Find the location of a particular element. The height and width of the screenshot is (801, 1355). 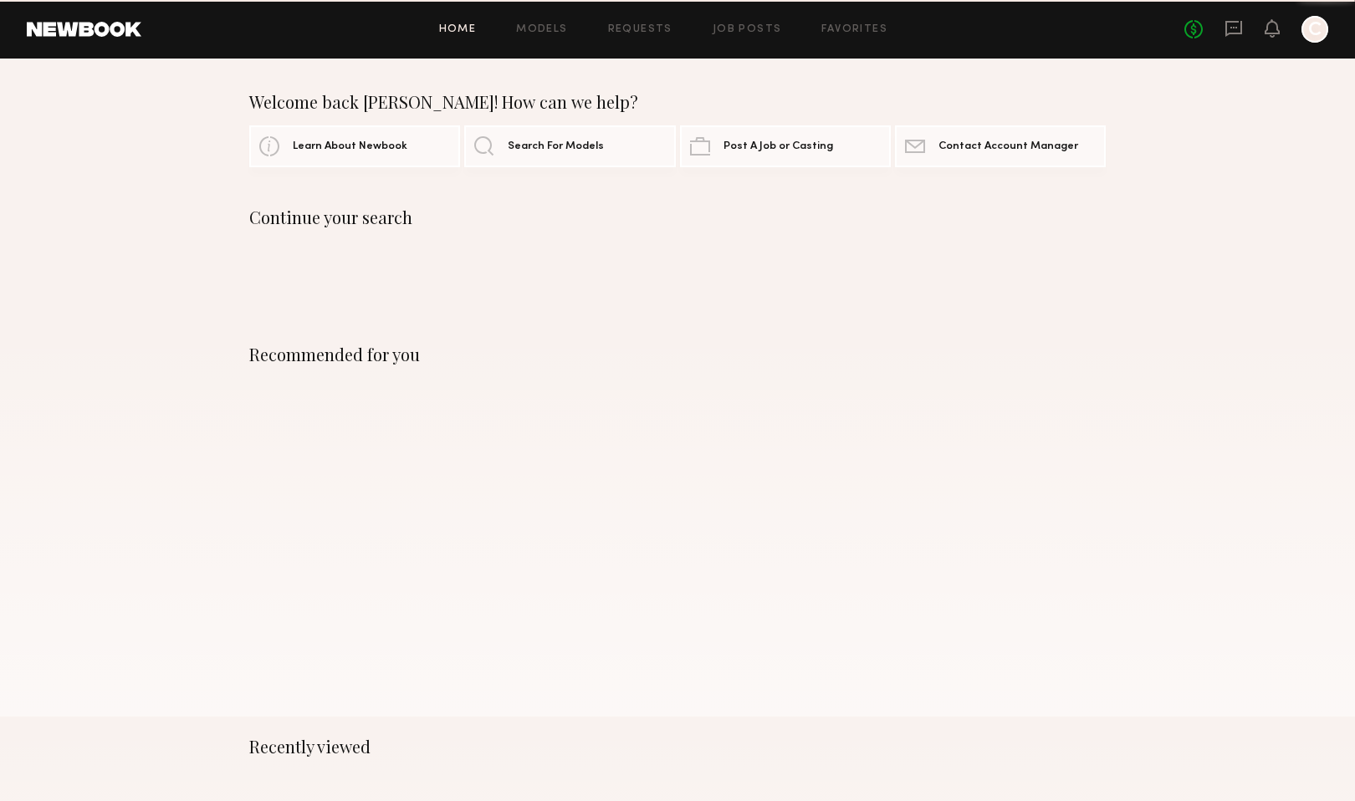

span: Learn About Newbook is located at coordinates (350, 146).